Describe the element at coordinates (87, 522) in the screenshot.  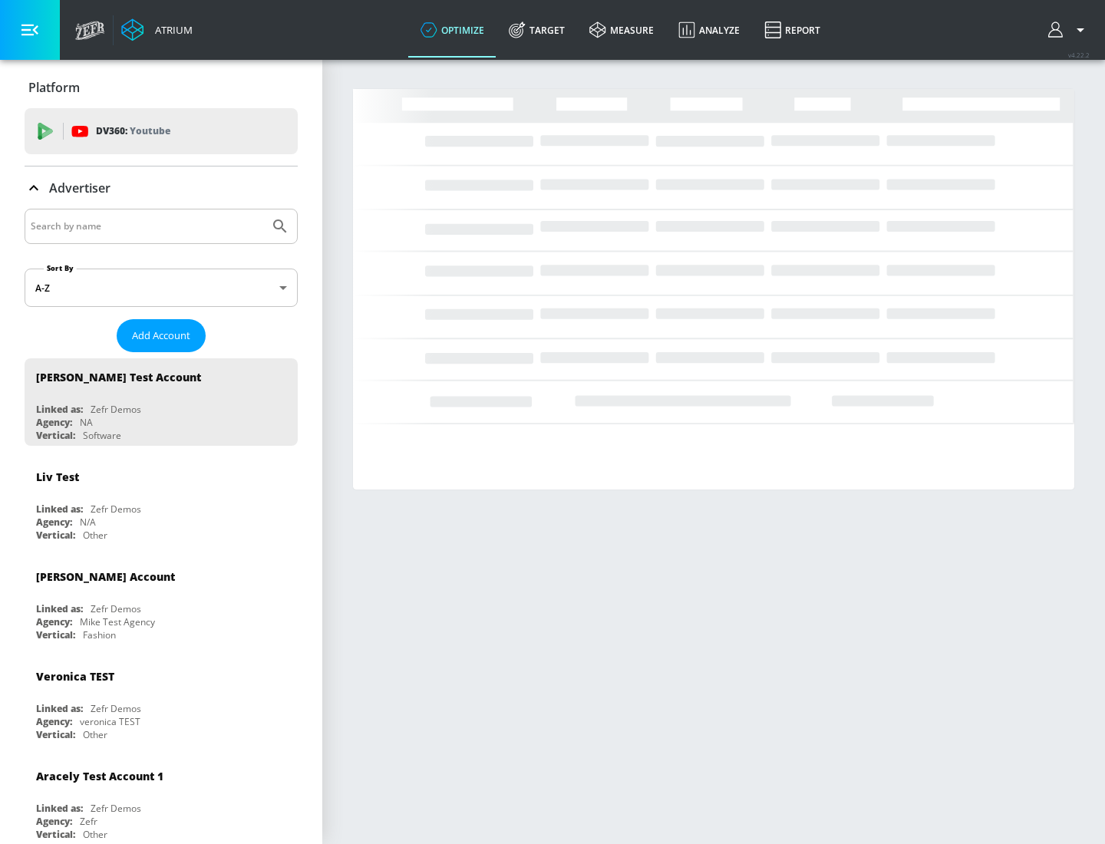
I see `div: N/A` at that location.